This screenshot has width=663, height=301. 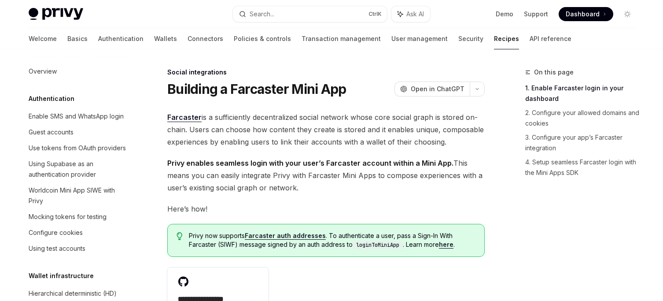 I want to click on span: Dashboard, so click(x=583, y=14).